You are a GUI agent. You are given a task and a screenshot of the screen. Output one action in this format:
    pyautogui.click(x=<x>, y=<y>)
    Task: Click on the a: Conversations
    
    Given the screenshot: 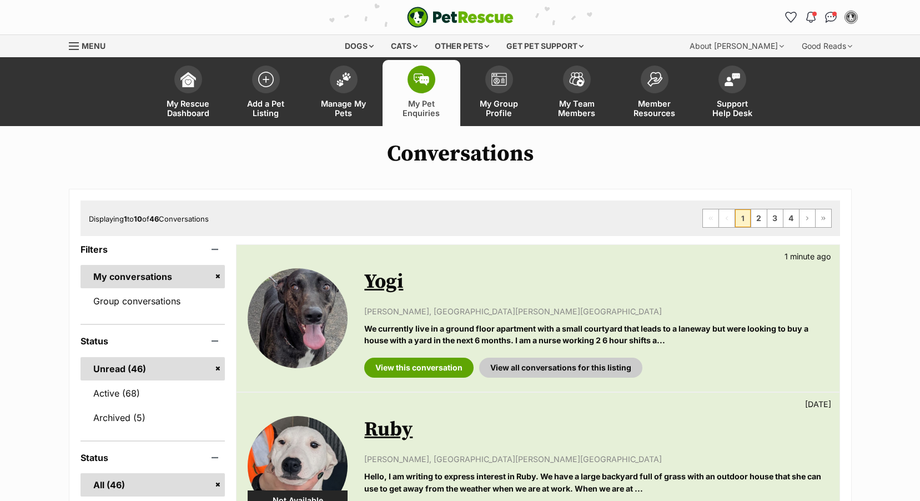 What is the action you would take?
    pyautogui.click(x=832, y=17)
    